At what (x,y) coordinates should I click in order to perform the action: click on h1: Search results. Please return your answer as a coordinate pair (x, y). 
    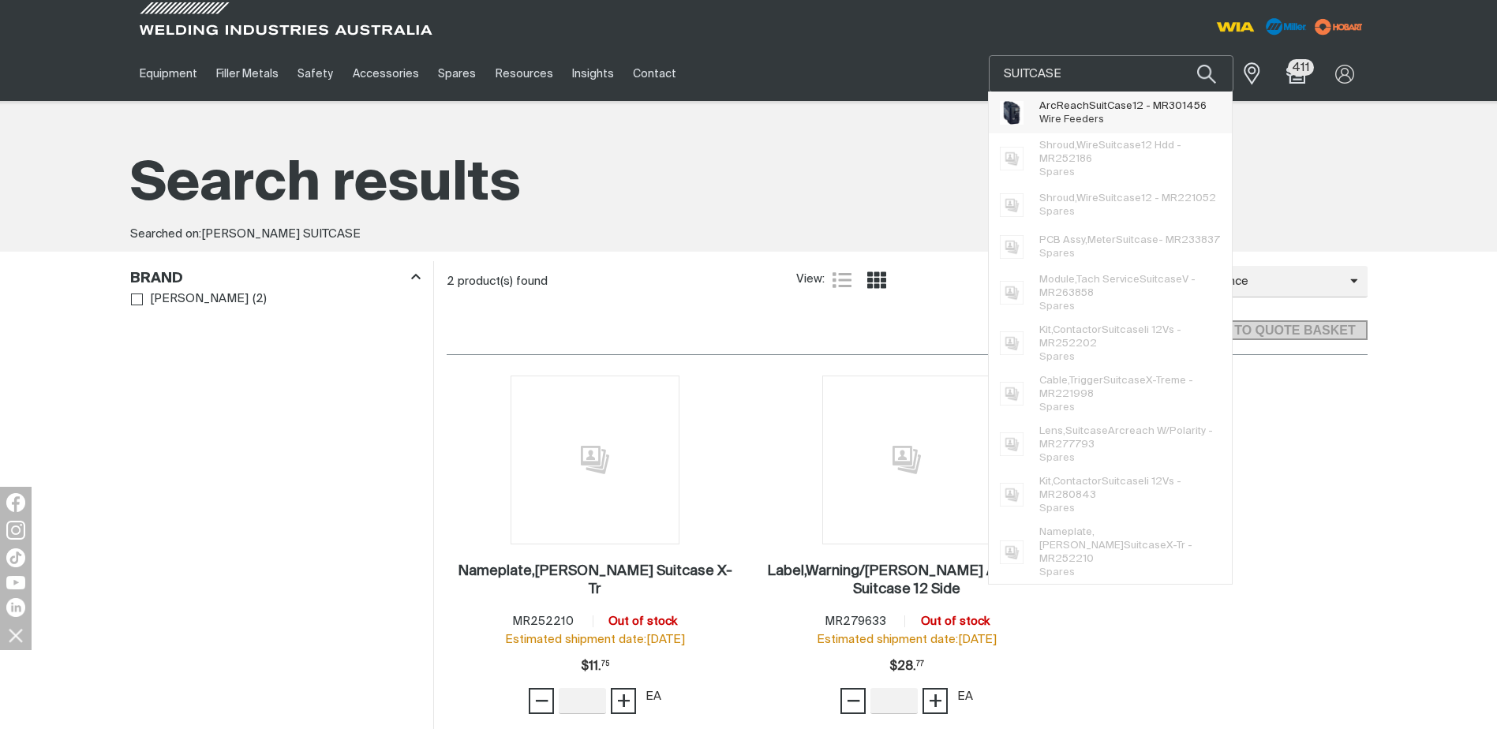
    Looking at the image, I should click on (749, 185).